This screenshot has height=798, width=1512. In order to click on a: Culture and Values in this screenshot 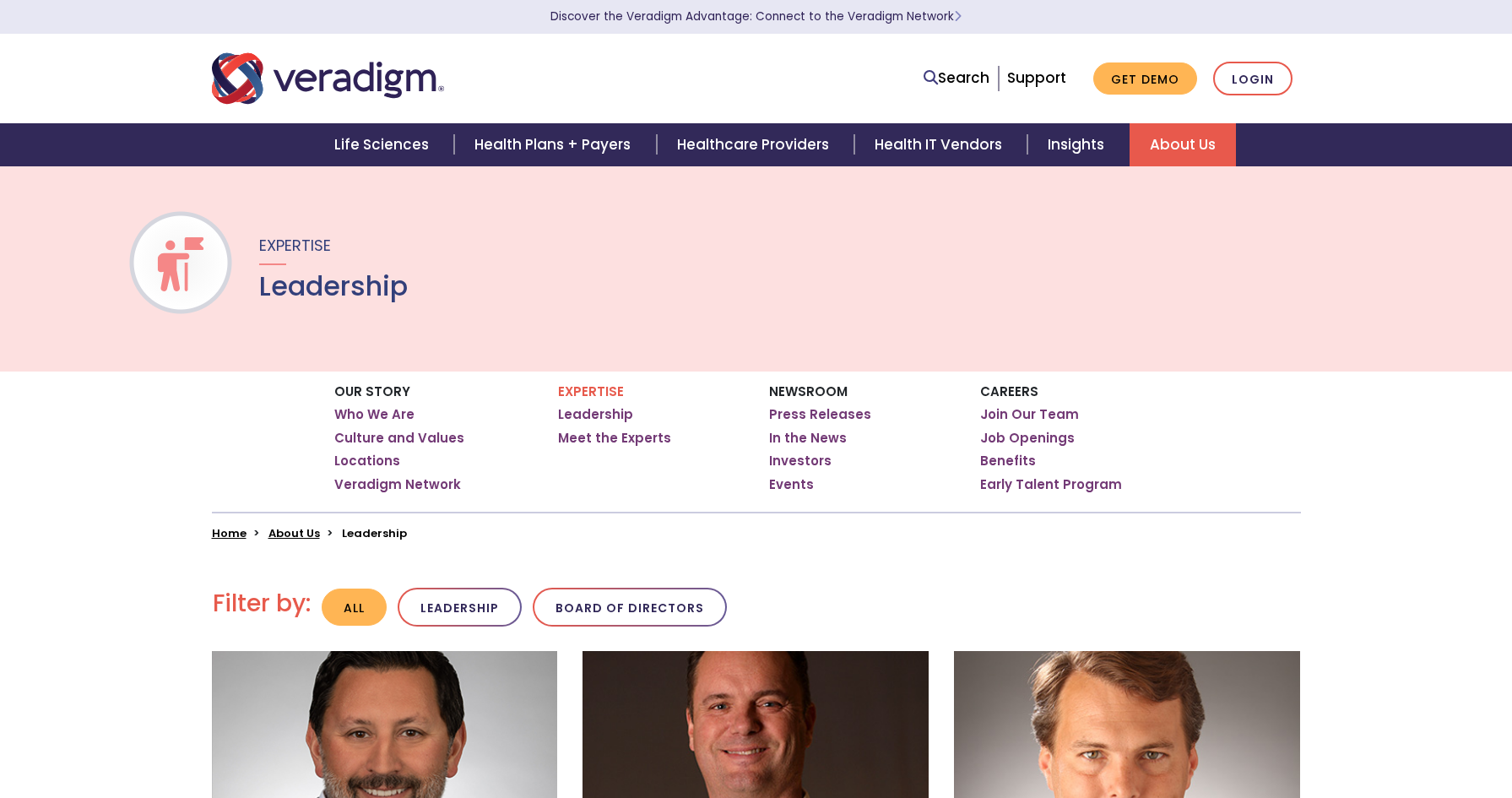, I will do `click(399, 438)`.